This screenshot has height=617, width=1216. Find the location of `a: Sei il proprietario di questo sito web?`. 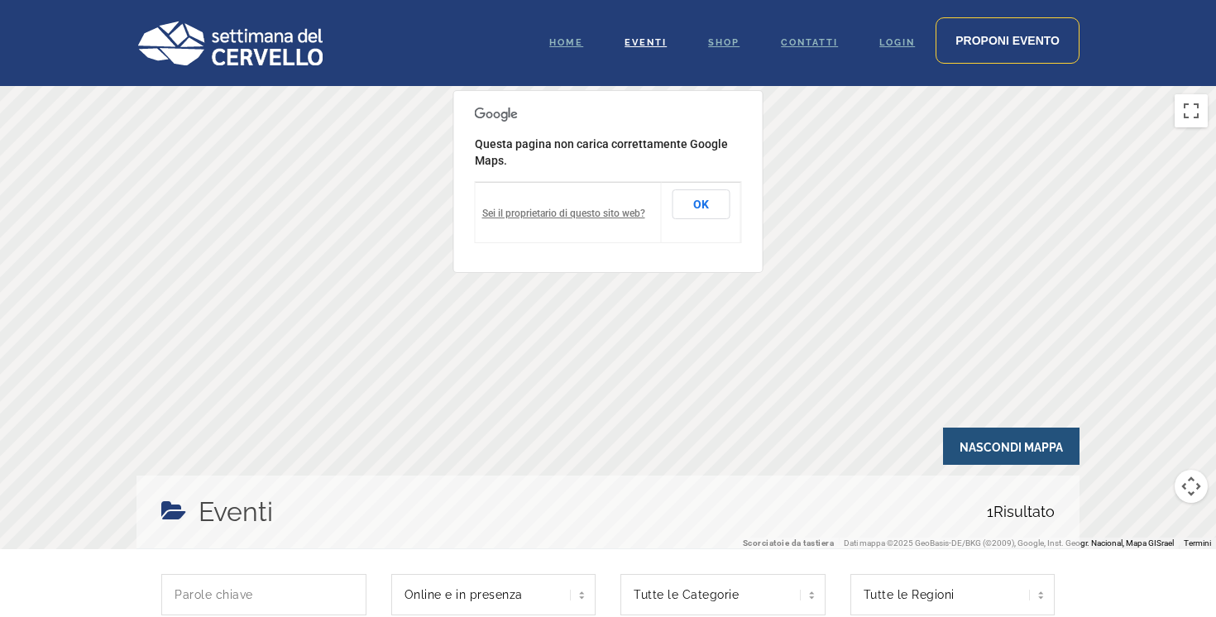

a: Sei il proprietario di questo sito web? is located at coordinates (563, 213).